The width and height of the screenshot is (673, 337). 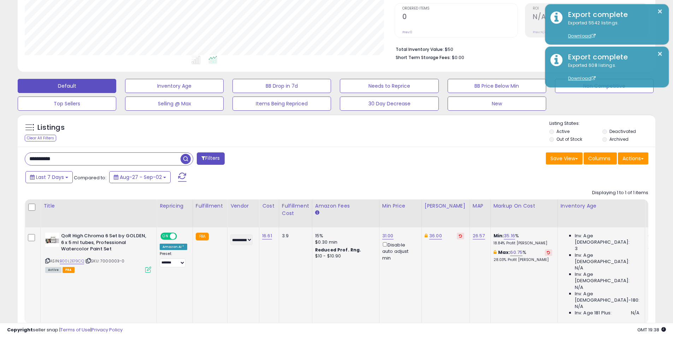 I want to click on a: 36.00, so click(x=436, y=236).